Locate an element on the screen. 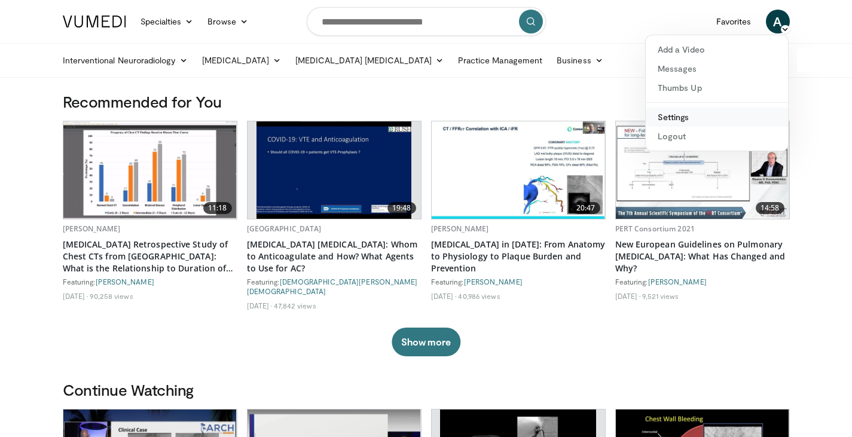 The width and height of the screenshot is (852, 437). a: PERT Consortium 2021 is located at coordinates (655, 228).